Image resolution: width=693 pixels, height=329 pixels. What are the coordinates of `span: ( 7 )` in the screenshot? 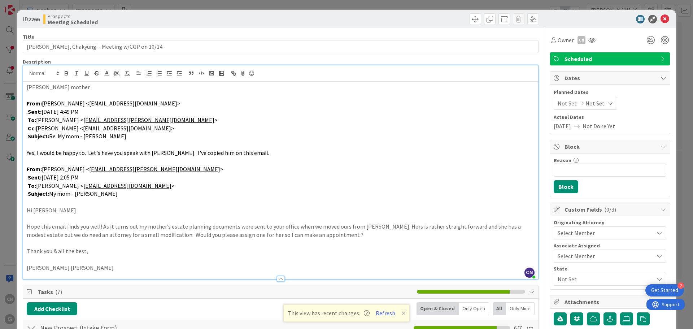 It's located at (58, 292).